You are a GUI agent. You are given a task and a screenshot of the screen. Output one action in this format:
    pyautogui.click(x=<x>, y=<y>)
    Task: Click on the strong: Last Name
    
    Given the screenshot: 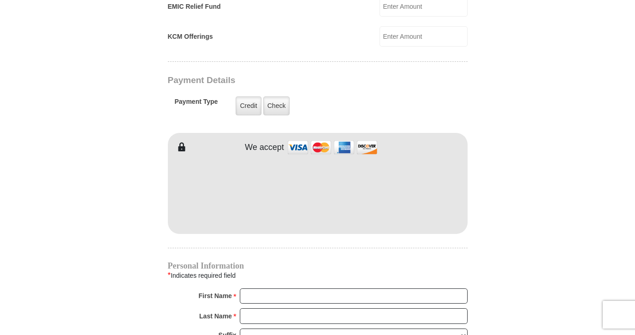 What is the action you would take?
    pyautogui.click(x=215, y=316)
    